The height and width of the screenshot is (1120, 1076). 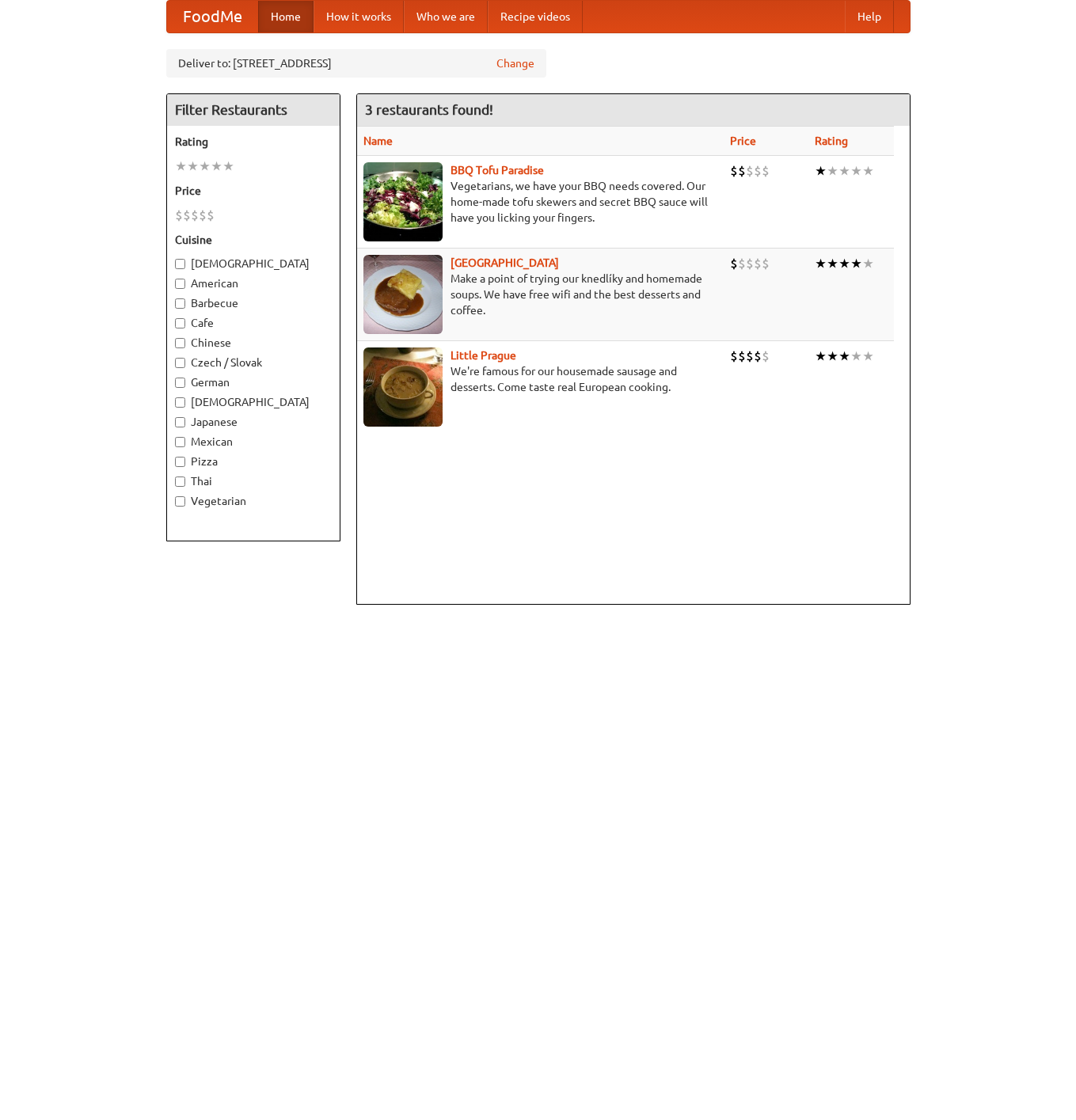 I want to click on h5: Price, so click(x=254, y=190).